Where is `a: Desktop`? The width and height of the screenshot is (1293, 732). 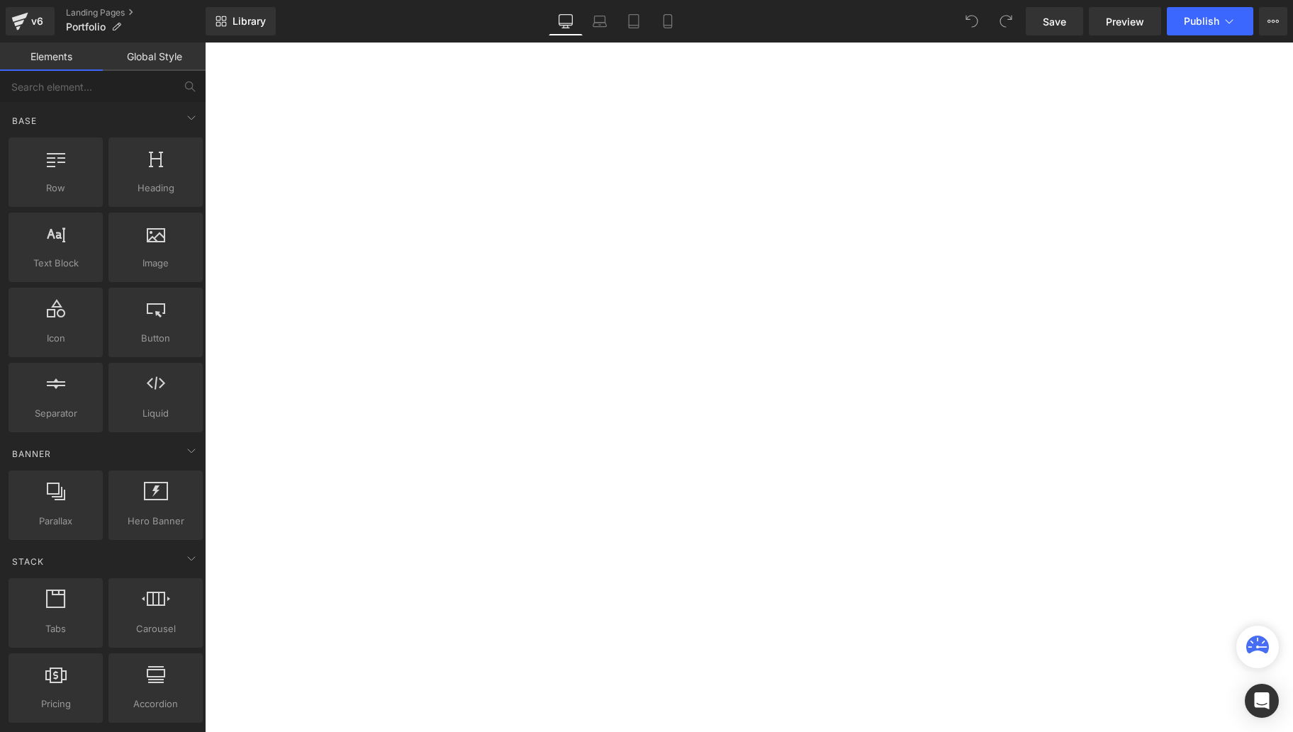
a: Desktop is located at coordinates (566, 21).